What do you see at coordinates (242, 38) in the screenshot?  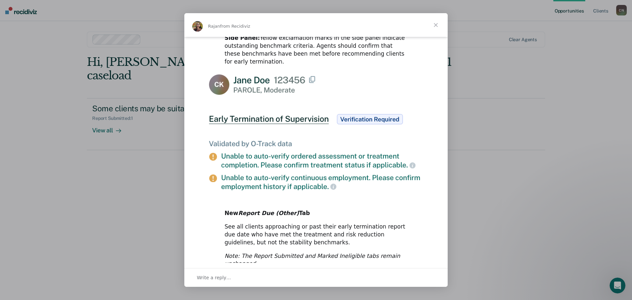 I see `b: Side Panel:` at bounding box center [242, 38].